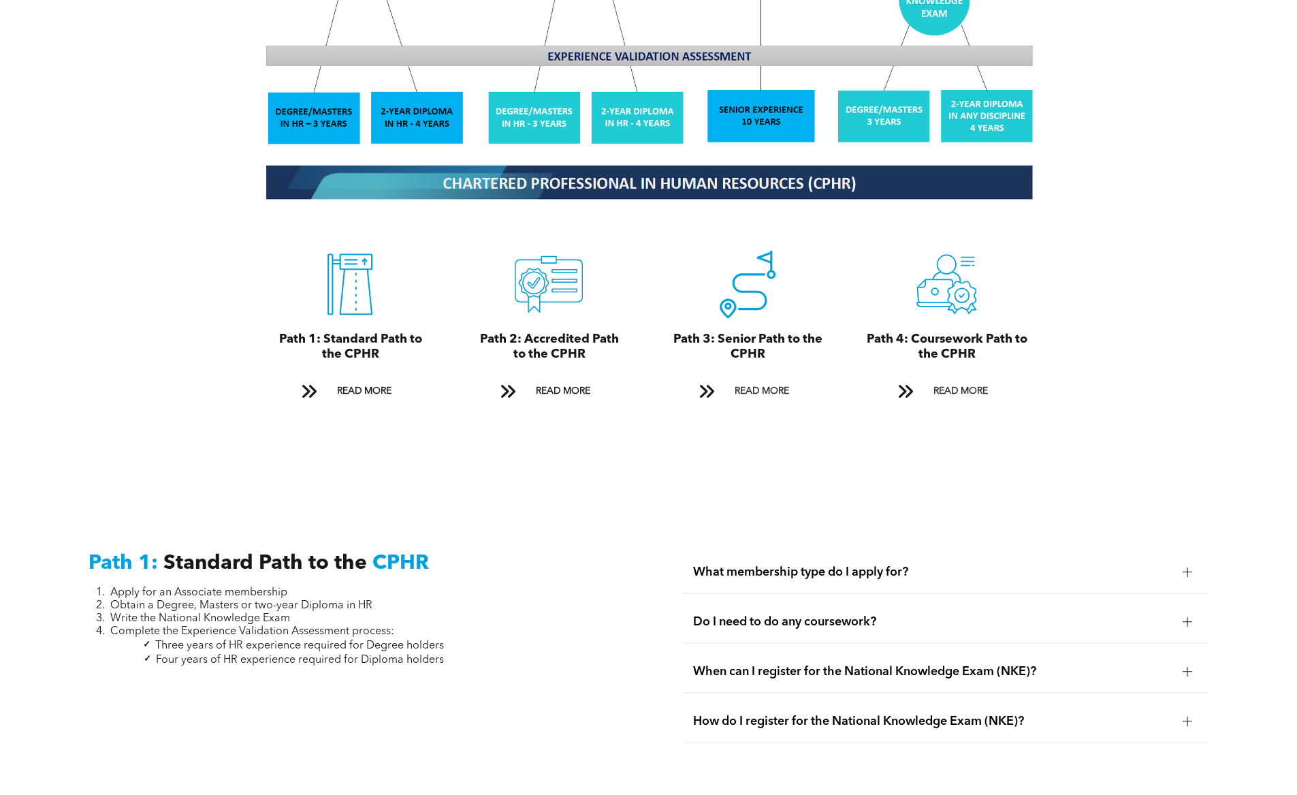 The width and height of the screenshot is (1297, 795). I want to click on span: Path 1:, so click(123, 562).